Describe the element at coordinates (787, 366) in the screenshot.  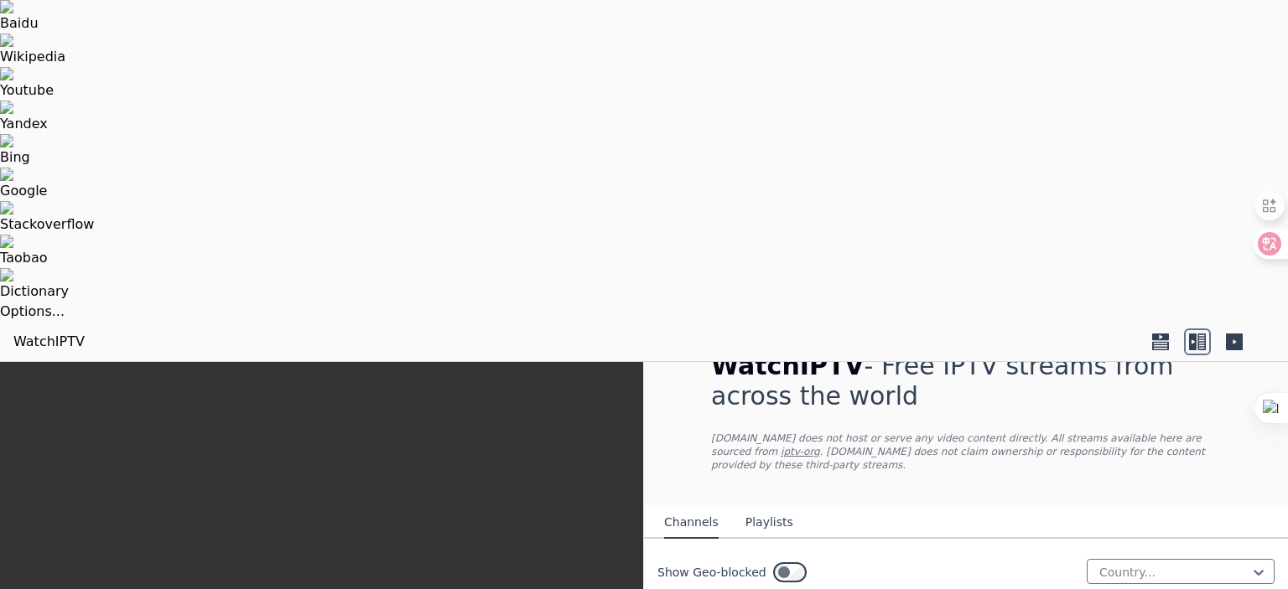
I see `span: WatchIPTV` at that location.